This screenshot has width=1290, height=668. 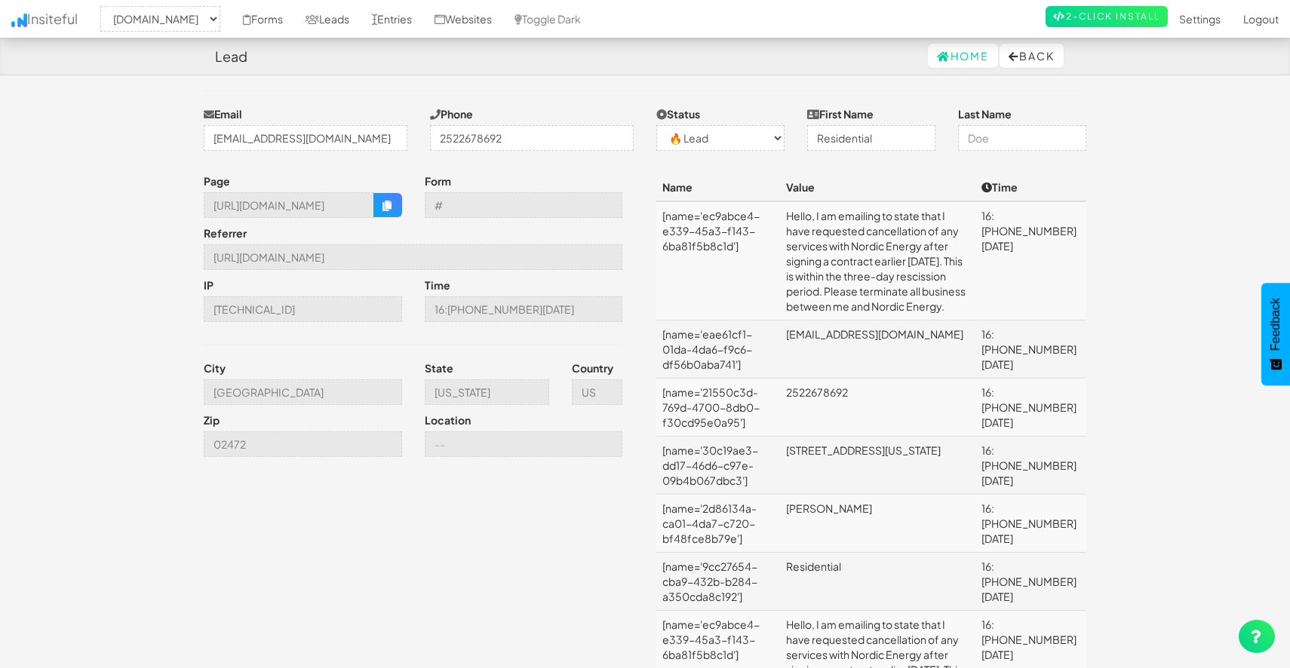 What do you see at coordinates (718, 407) in the screenshot?
I see `td: [name='21550c3d-769d-4700-8db0-f30cd95e0a95']` at bounding box center [718, 407].